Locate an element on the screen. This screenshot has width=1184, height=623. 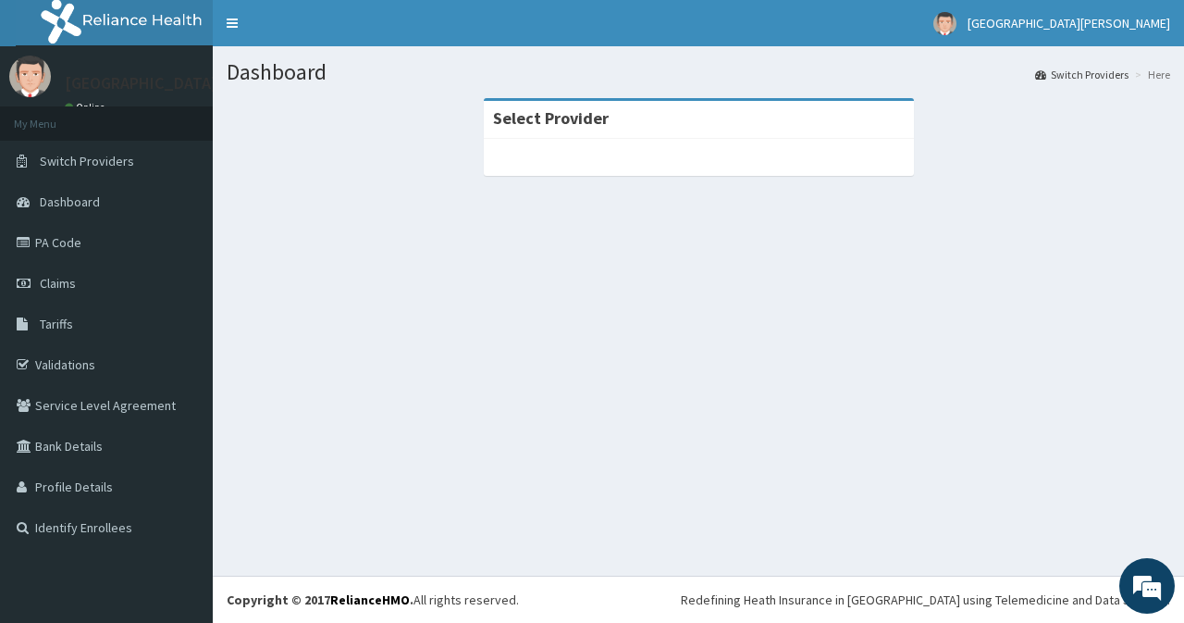
strong: Select Provider is located at coordinates (550, 117).